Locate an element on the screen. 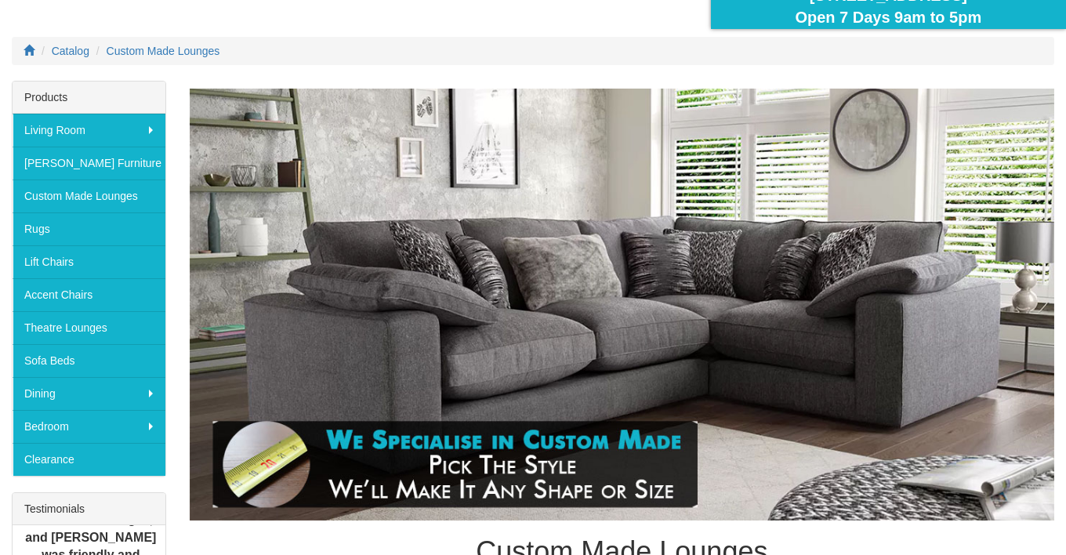 The width and height of the screenshot is (1066, 555). a: Living Room is located at coordinates (89, 130).